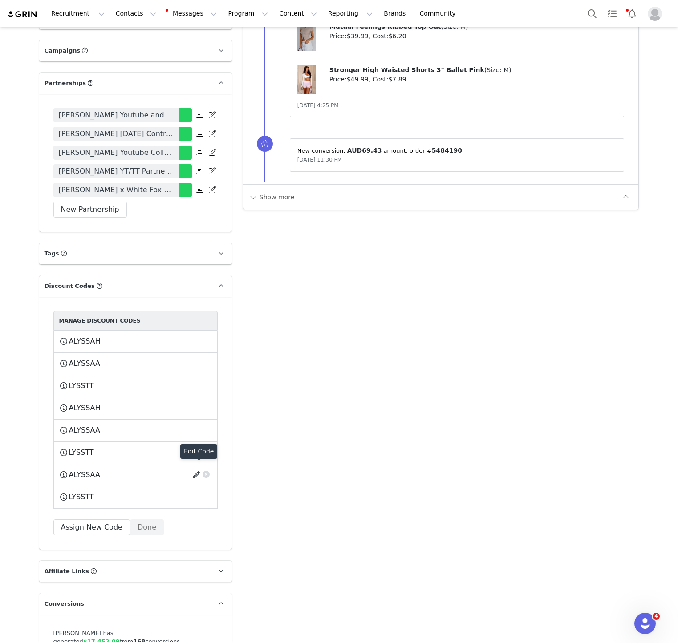 Image resolution: width=678 pixels, height=643 pixels. What do you see at coordinates (52, 254) in the screenshot?
I see `span: Tags` at bounding box center [52, 254].